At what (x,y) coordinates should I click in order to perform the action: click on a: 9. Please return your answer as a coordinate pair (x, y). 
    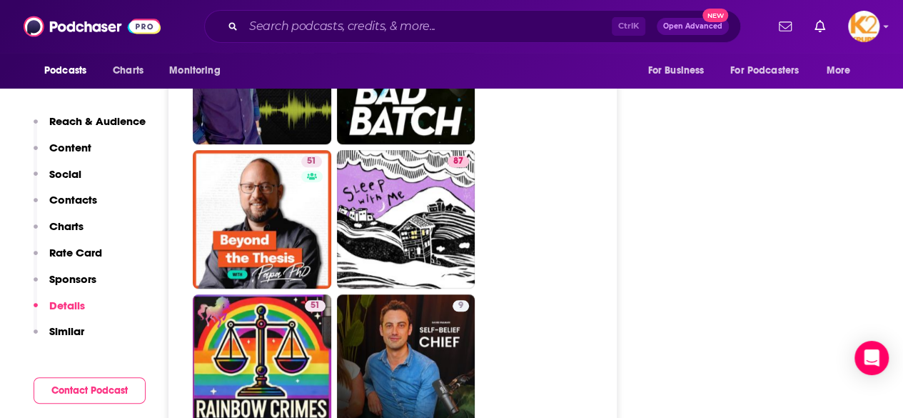
    Looking at the image, I should click on (461, 306).